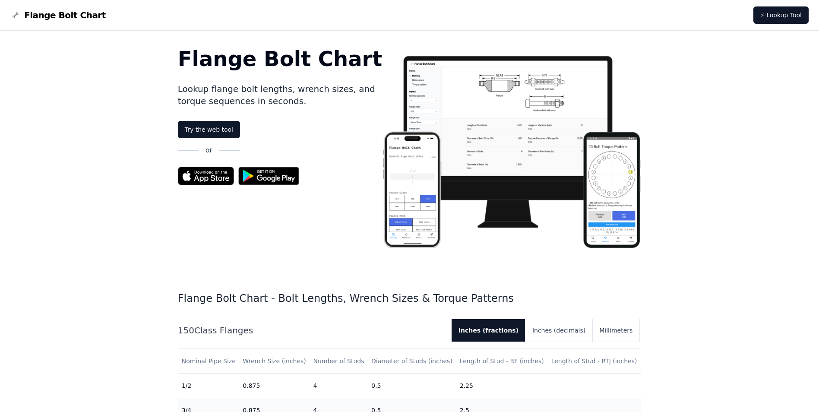 The height and width of the screenshot is (412, 819). What do you see at coordinates (616, 330) in the screenshot?
I see `button: Millimeters` at bounding box center [616, 330].